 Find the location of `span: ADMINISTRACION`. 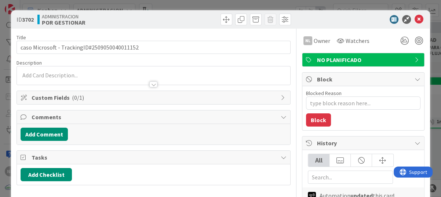

span: ADMINISTRACION is located at coordinates (64, 17).